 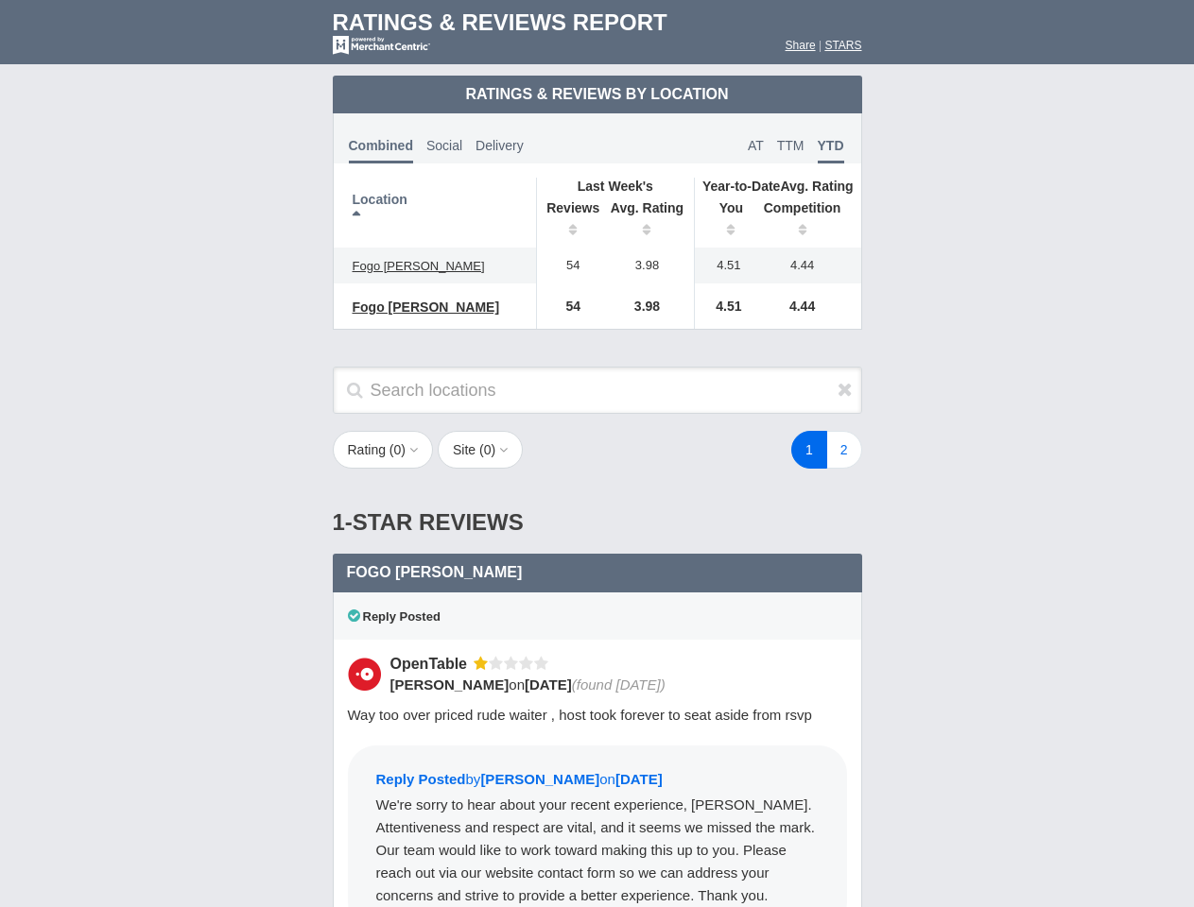 What do you see at coordinates (597, 782) in the screenshot?
I see `div: by on` at bounding box center [597, 782].